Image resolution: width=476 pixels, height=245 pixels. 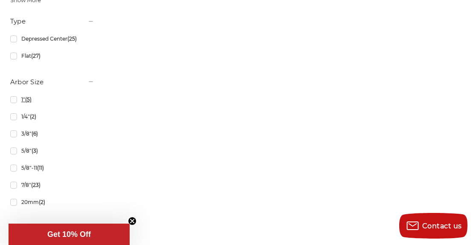 I want to click on button: Close teaser, so click(x=132, y=221).